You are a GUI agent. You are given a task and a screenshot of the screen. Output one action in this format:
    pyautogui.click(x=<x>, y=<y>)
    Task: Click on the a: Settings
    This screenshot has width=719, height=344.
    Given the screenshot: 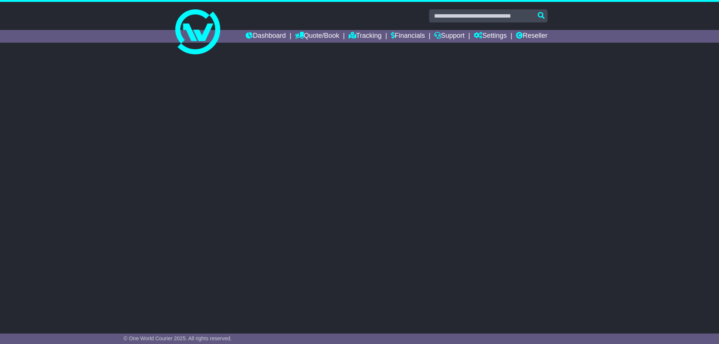 What is the action you would take?
    pyautogui.click(x=490, y=36)
    